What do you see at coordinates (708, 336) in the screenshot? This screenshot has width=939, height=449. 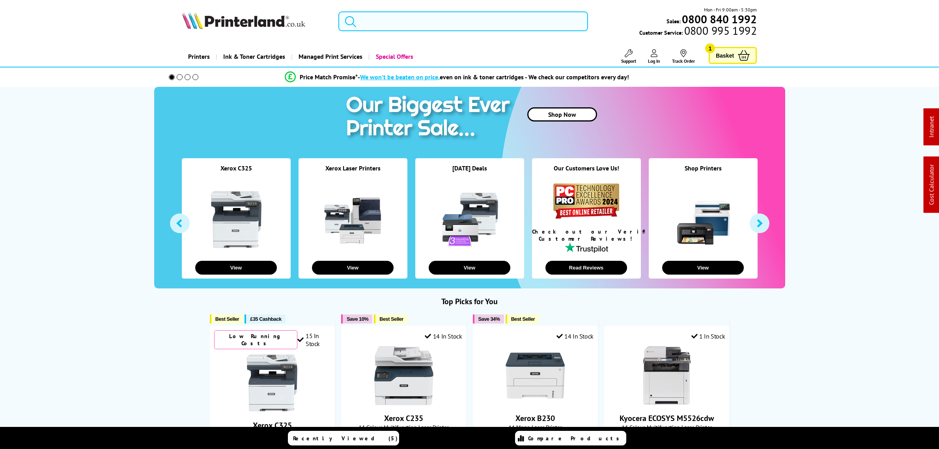 I see `div: 1 In Stock` at bounding box center [708, 336].